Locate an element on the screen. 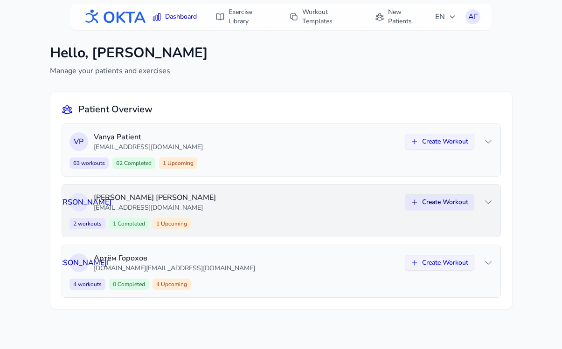 The height and width of the screenshot is (349, 562). span: EN is located at coordinates (445, 17).